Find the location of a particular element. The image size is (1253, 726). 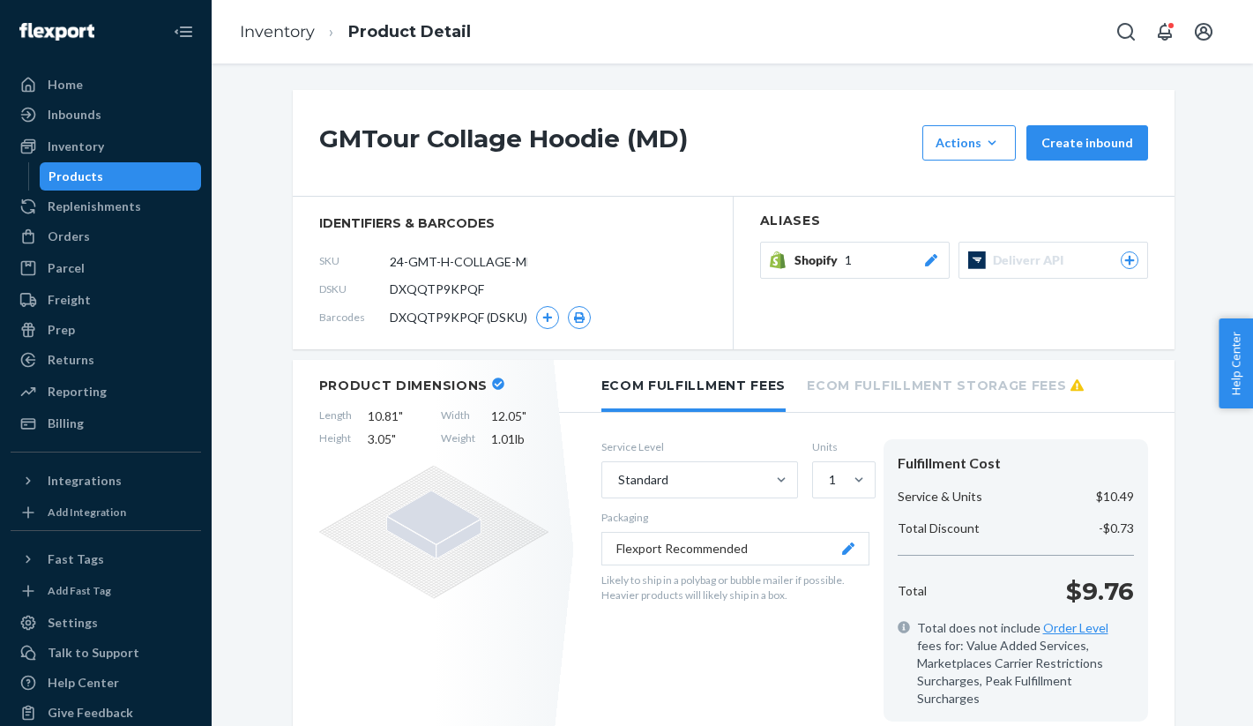

div: Freight is located at coordinates (69, 300).